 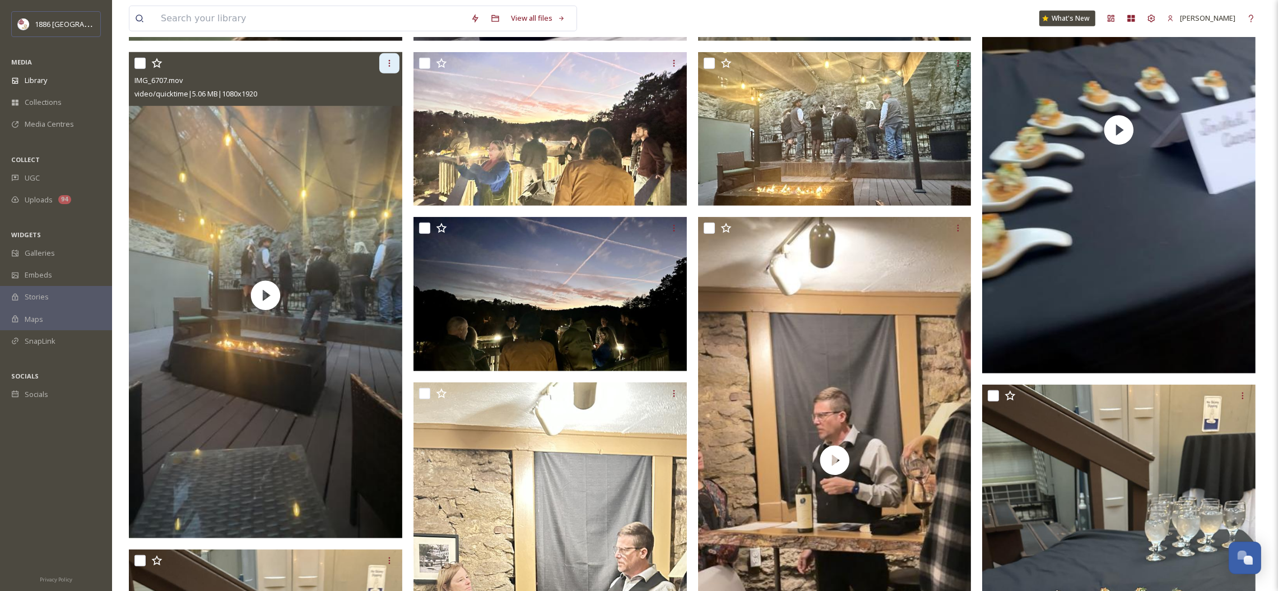 I want to click on span: IMG_6707.mov, so click(x=159, y=80).